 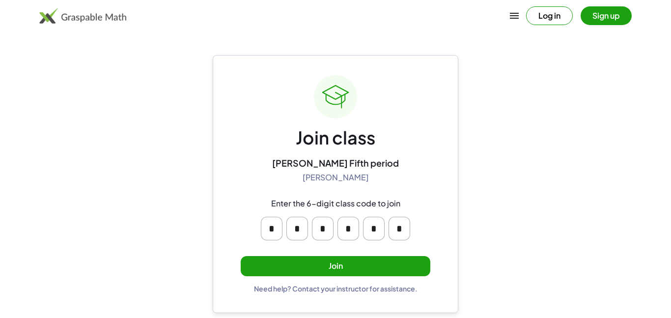 I want to click on input: Please enter OTP character 5, so click(x=374, y=228).